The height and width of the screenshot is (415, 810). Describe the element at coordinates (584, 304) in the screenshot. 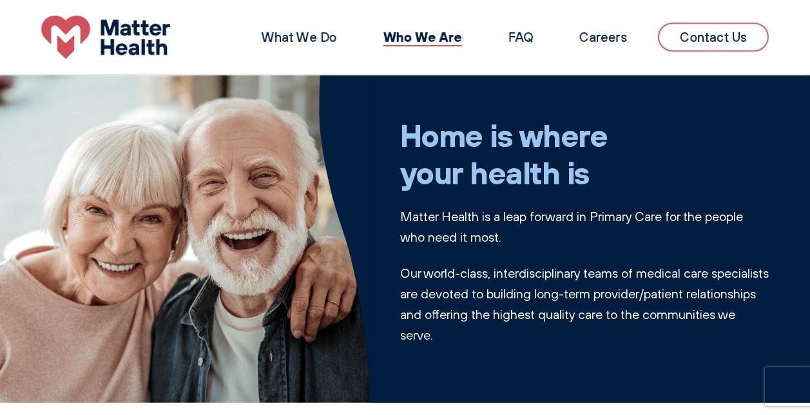

I see `p: Our world-class, interdisciplinary teams of medical care specialists are devoted to building long...` at that location.